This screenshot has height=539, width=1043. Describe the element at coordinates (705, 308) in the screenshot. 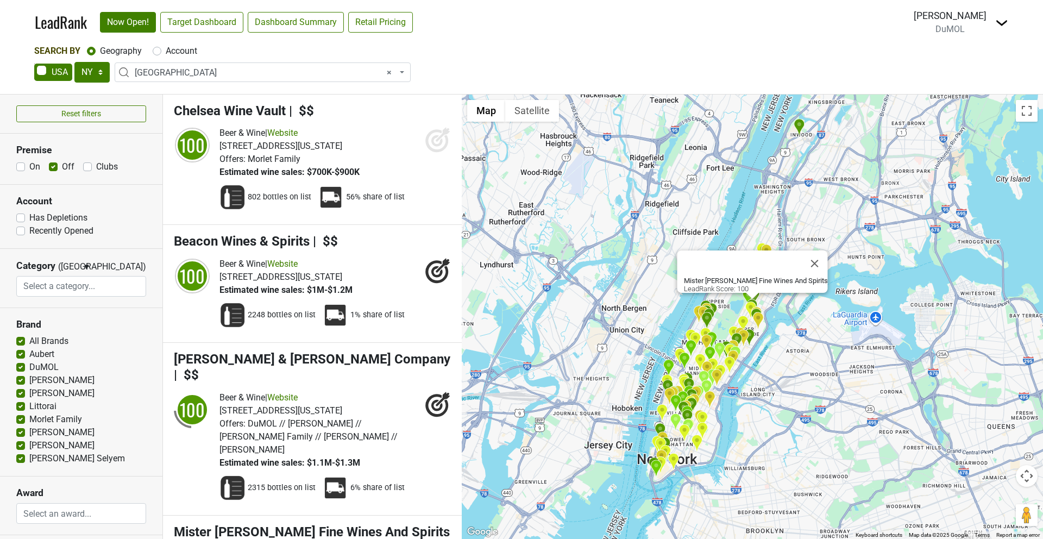

I see `div: Beacon Wines & Spirits` at that location.